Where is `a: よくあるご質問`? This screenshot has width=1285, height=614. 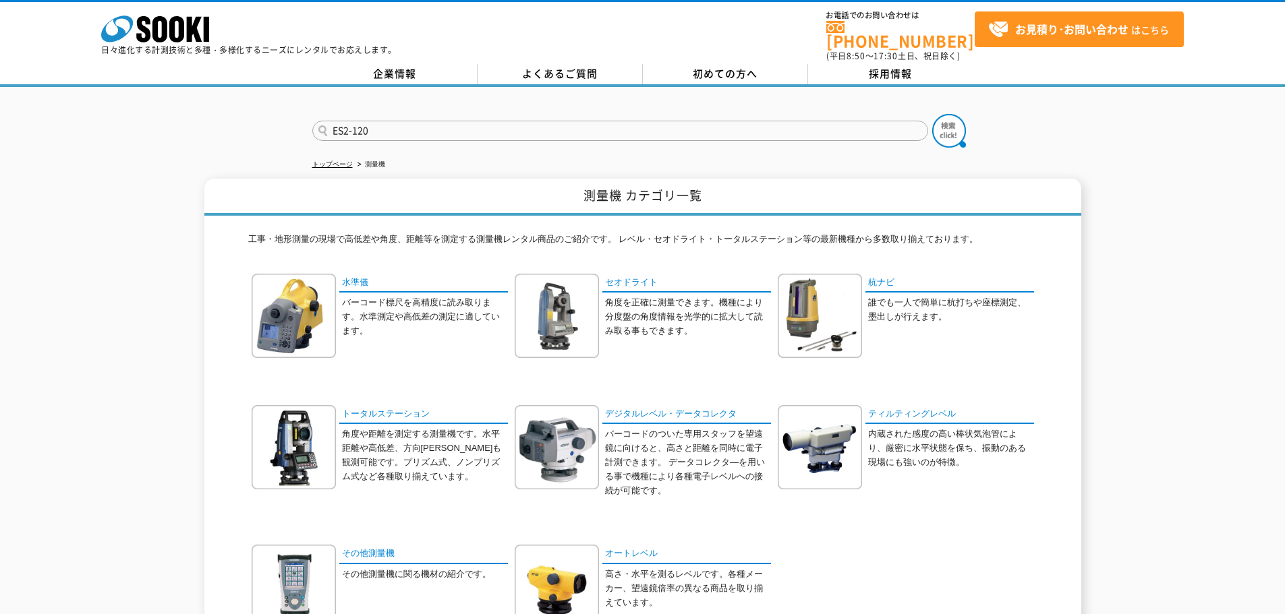
a: よくあるご質問 is located at coordinates (560, 74).